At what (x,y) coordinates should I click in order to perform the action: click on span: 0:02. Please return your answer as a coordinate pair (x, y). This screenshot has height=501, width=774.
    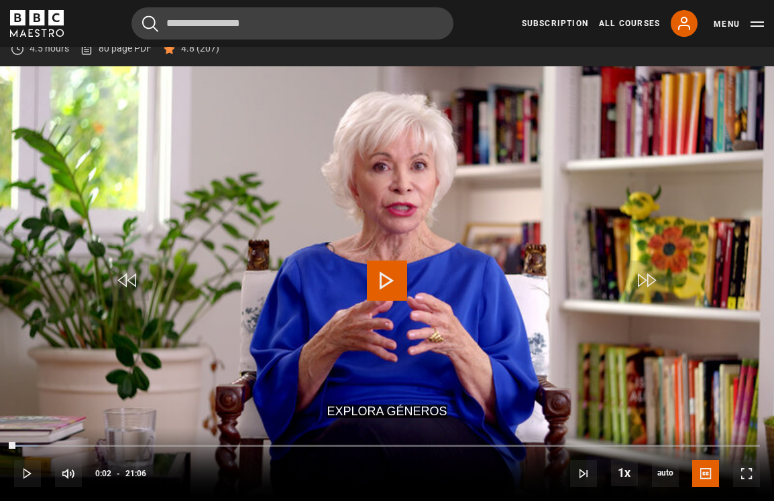
    Looking at the image, I should click on (103, 474).